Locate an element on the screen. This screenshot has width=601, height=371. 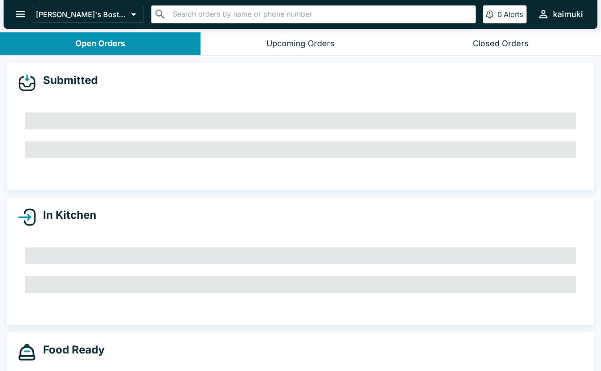
button: open drawer is located at coordinates (20, 14).